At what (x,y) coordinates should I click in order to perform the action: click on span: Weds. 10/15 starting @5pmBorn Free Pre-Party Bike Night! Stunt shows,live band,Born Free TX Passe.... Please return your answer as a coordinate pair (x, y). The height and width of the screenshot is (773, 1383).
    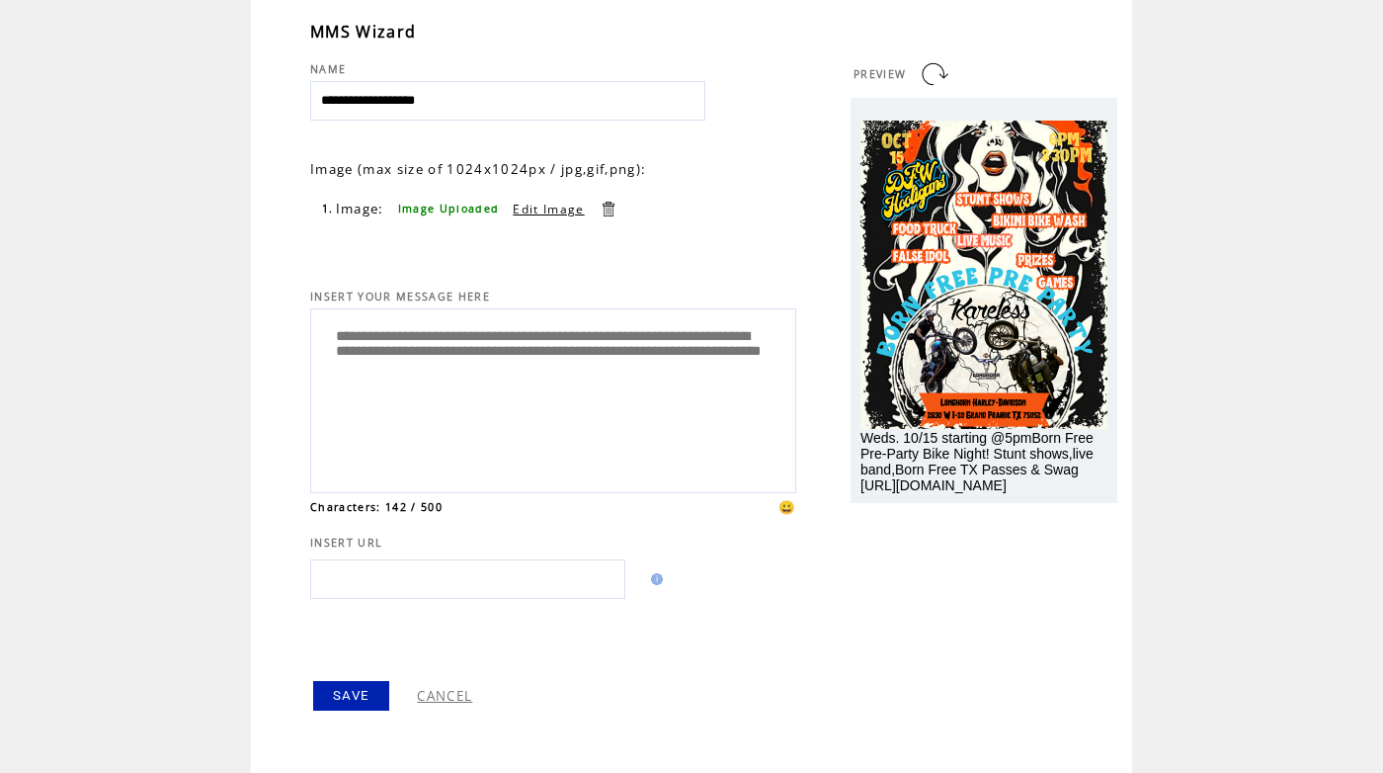
    Looking at the image, I should click on (977, 461).